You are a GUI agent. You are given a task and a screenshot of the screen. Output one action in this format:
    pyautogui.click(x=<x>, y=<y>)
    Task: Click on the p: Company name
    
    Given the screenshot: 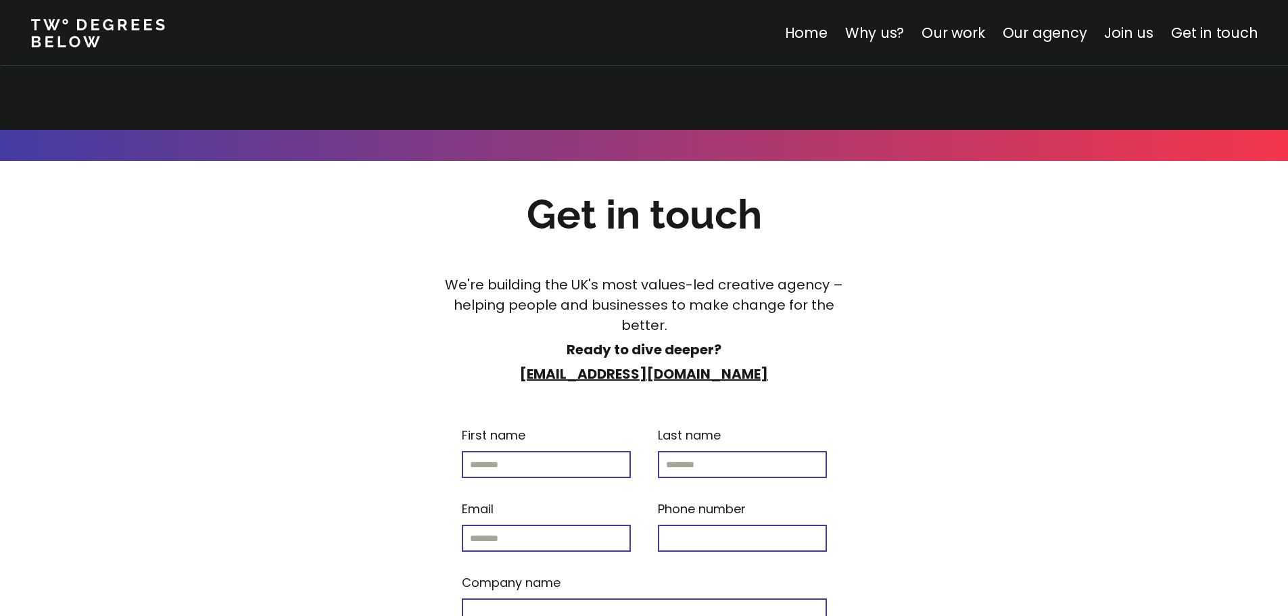 What is the action you would take?
    pyautogui.click(x=511, y=582)
    